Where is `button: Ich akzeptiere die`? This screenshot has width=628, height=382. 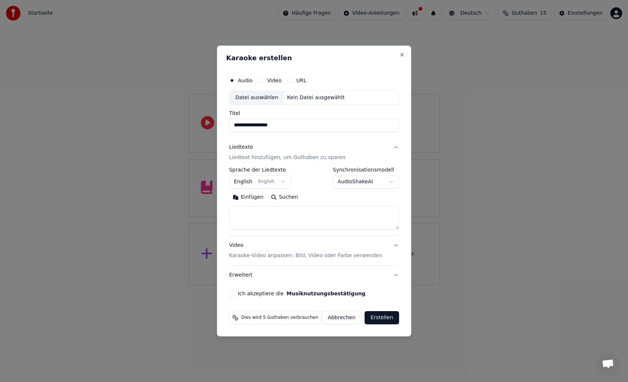 button: Ich akzeptiere die is located at coordinates (326, 293).